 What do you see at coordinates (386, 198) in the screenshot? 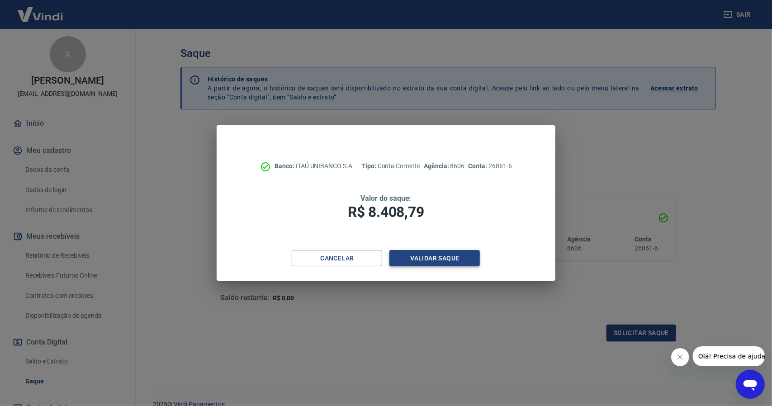
I see `span: Valor do saque:` at bounding box center [386, 198].